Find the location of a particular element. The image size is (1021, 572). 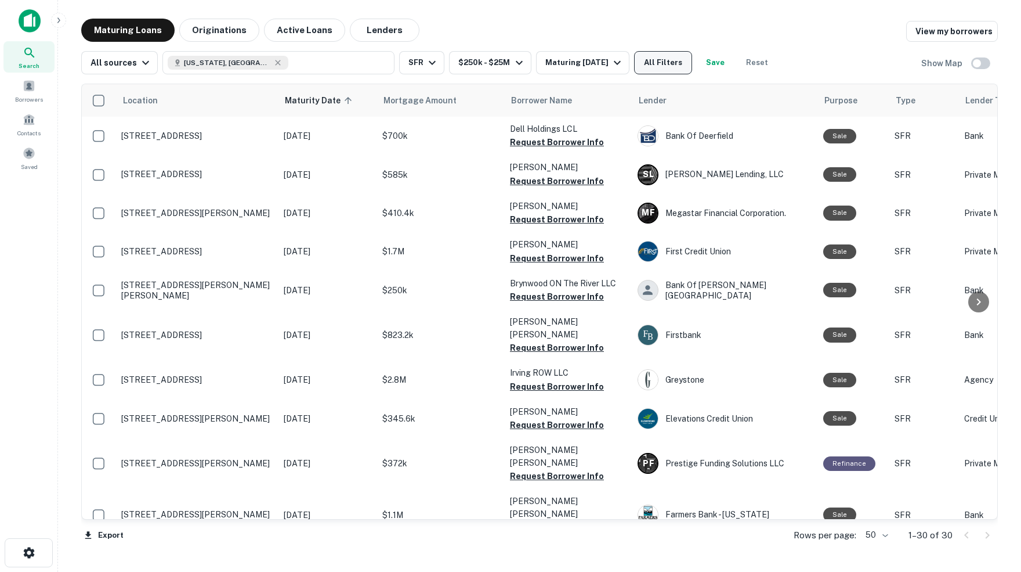

span: Maturity Date is located at coordinates (320, 100).